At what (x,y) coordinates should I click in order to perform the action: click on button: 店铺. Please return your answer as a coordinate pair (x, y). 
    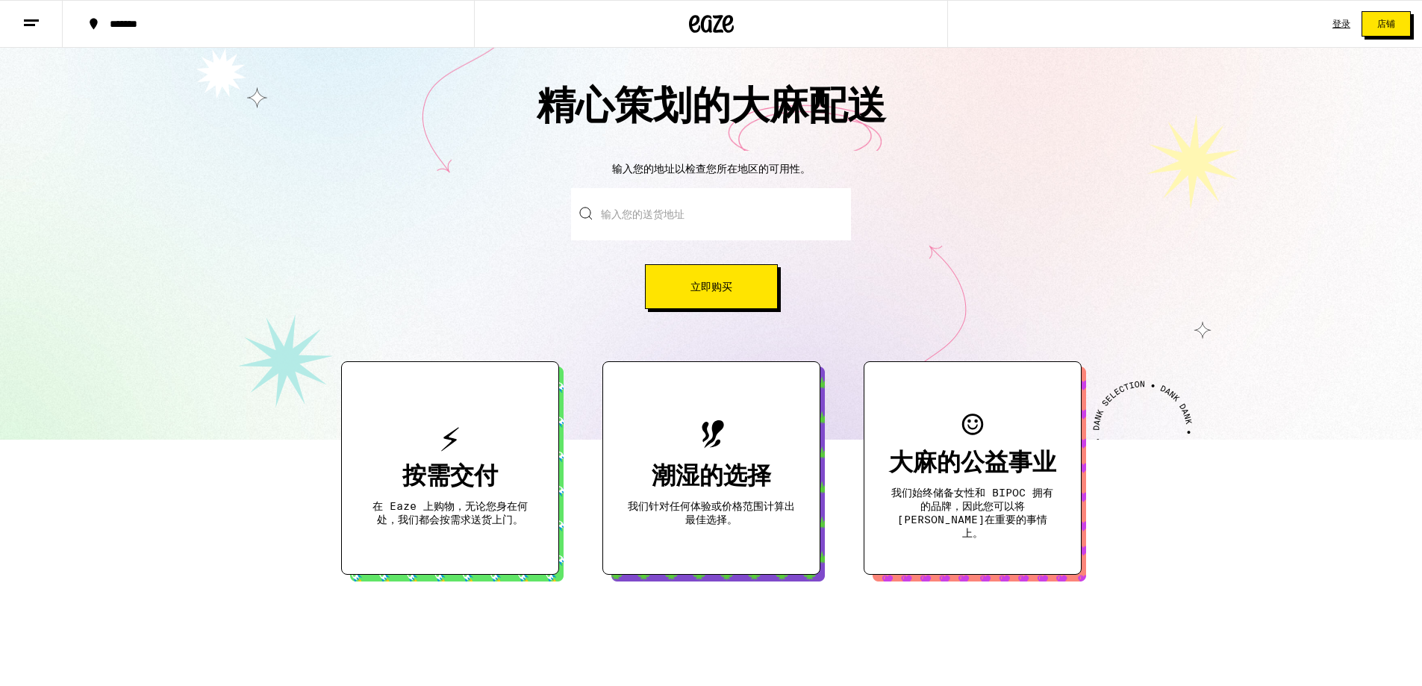
    Looking at the image, I should click on (1386, 24).